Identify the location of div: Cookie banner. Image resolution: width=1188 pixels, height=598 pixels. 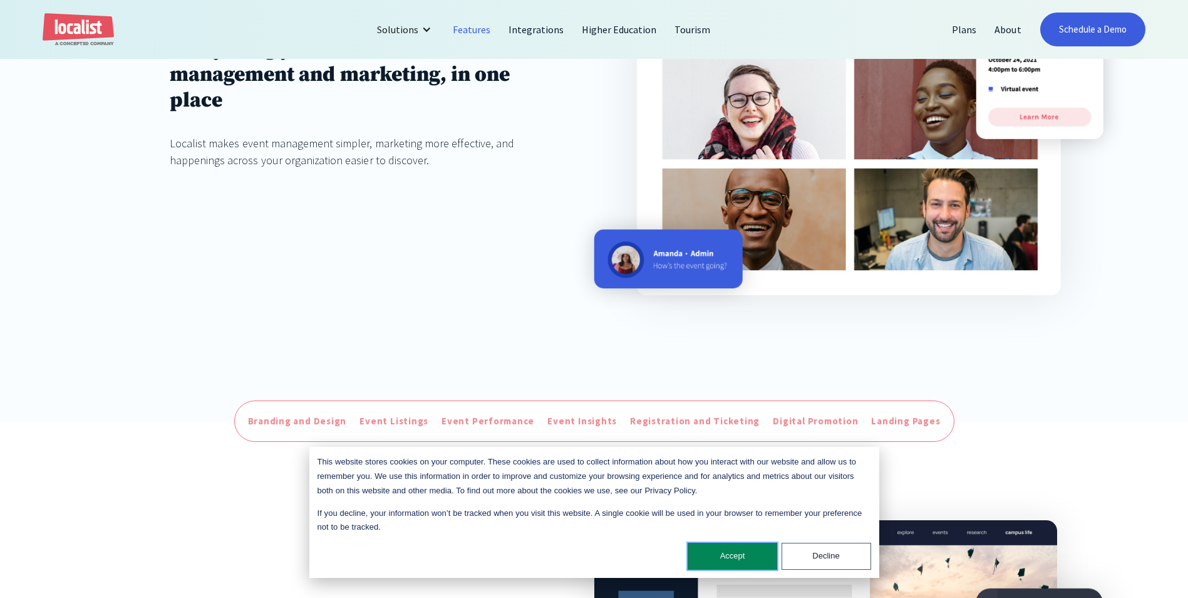
(594, 512).